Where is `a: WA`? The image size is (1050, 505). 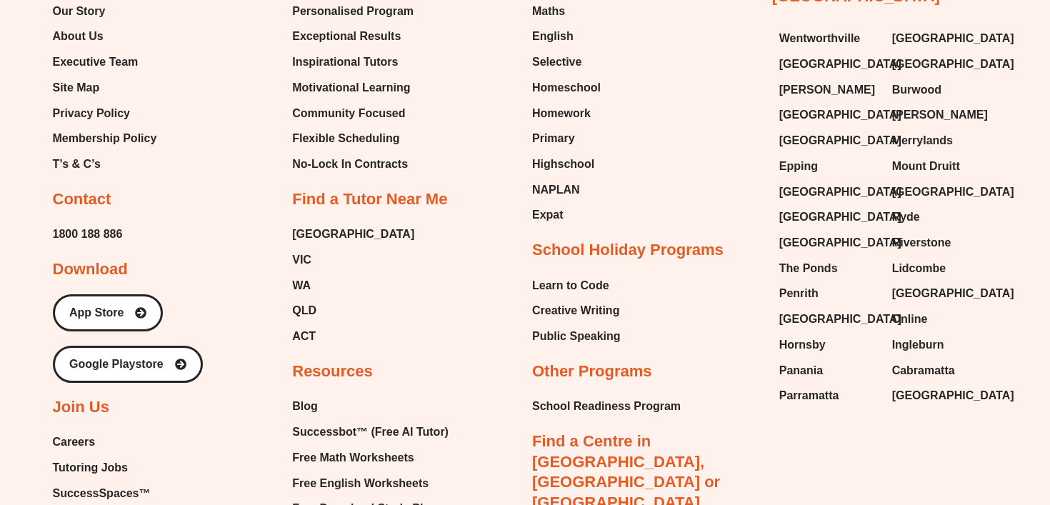 a: WA is located at coordinates (353, 286).